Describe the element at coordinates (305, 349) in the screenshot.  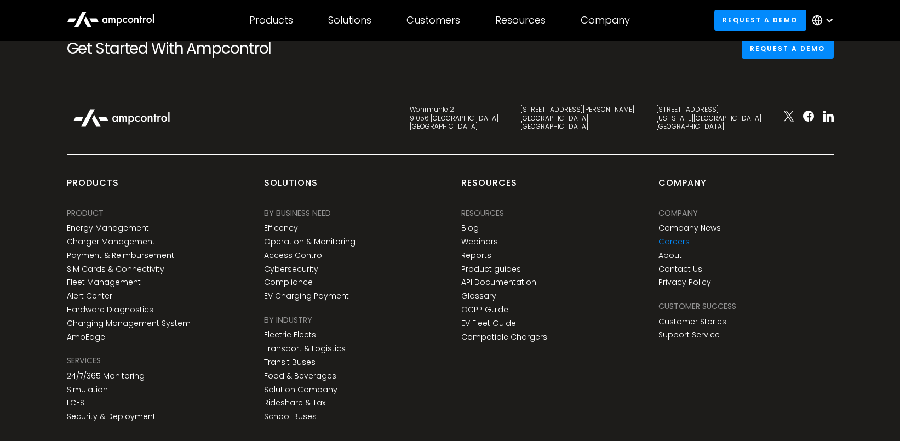
I see `a: Transport & Logistics` at that location.